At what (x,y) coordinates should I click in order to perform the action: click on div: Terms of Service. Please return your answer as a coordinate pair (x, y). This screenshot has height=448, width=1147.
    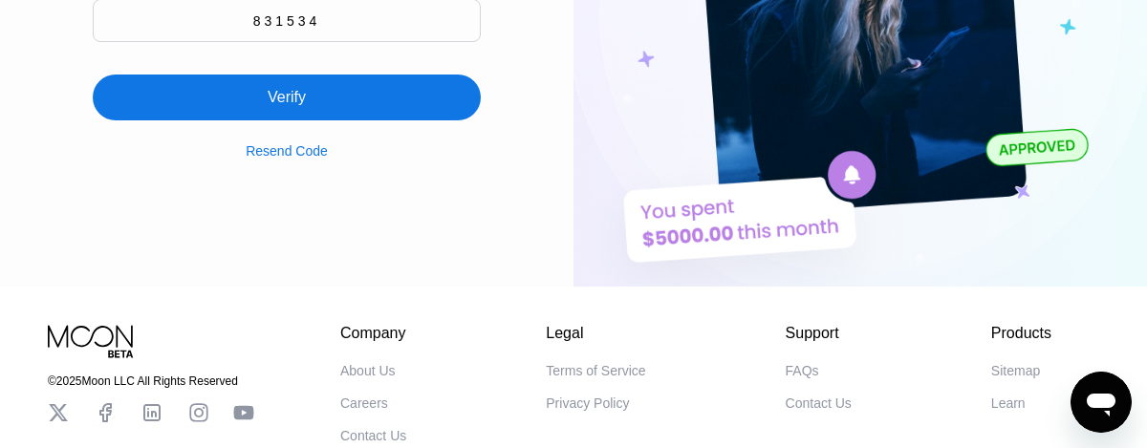
    Looking at the image, I should click on (595, 371).